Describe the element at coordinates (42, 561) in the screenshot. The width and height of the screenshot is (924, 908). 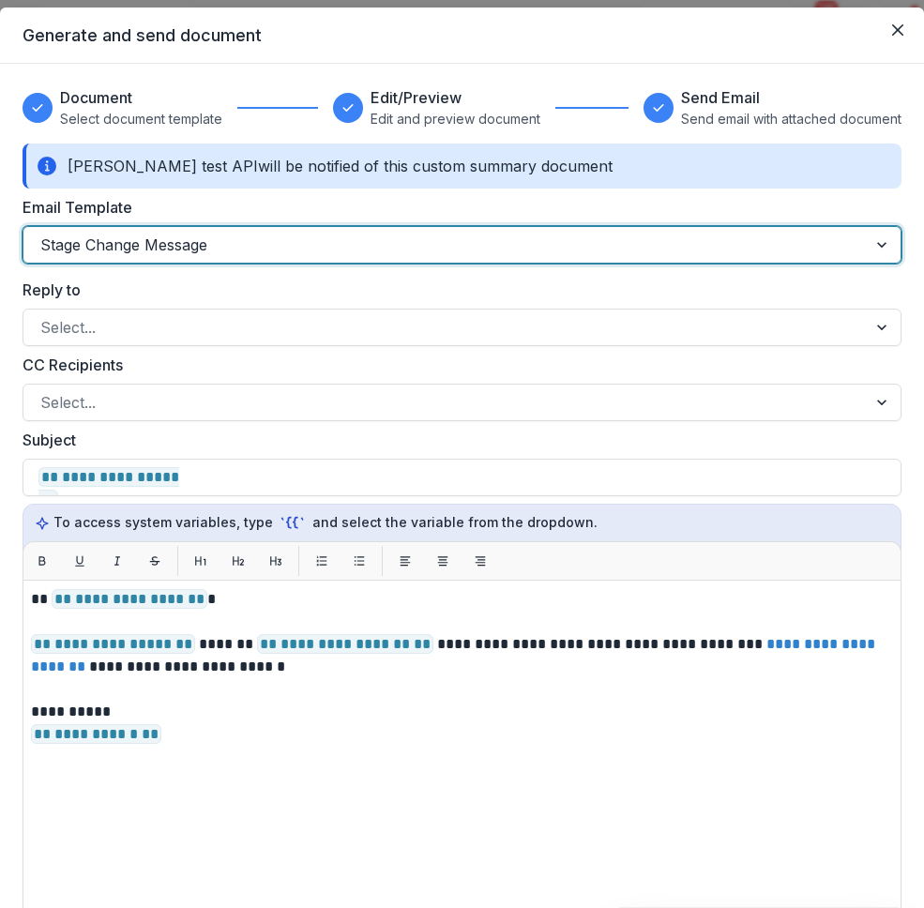
I see `button: Bold` at that location.